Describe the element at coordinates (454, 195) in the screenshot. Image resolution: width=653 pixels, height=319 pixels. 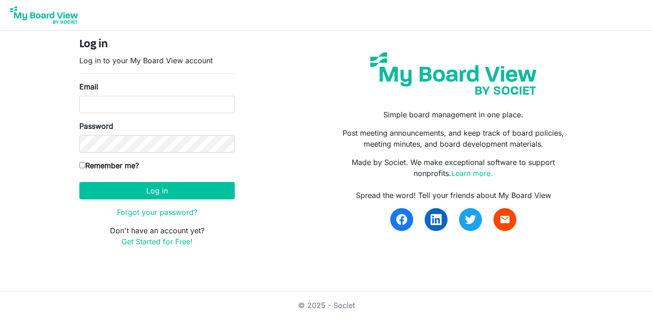
I see `div: Spread the word! Tell your friends about My Board View` at that location.